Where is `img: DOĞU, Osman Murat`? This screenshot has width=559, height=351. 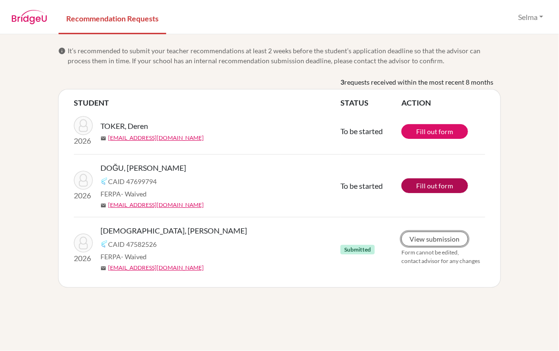
img: DOĞU, Osman Murat is located at coordinates (83, 180).